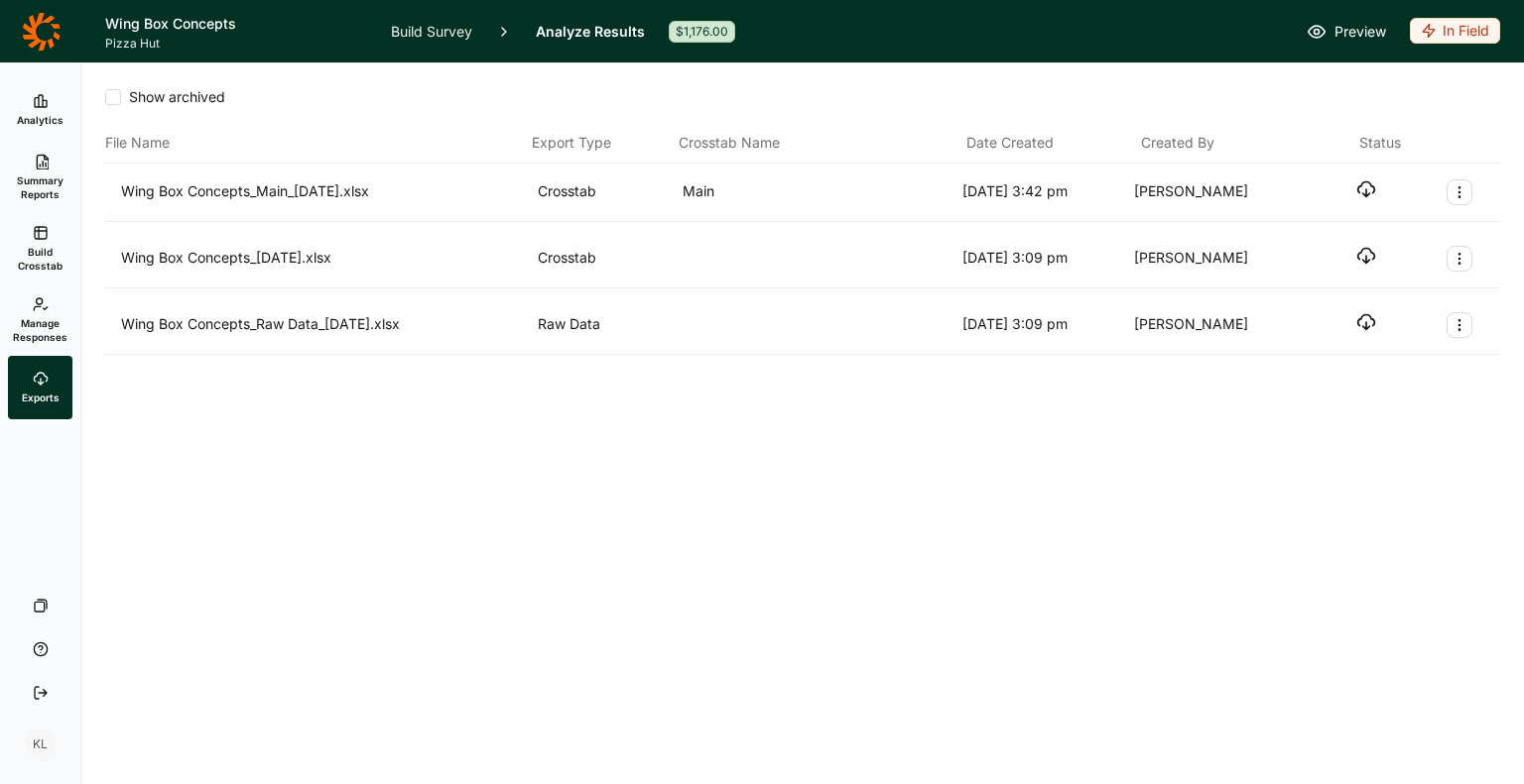 The height and width of the screenshot is (784, 1524). Describe the element at coordinates (1050, 143) in the screenshot. I see `div: Date Created` at that location.